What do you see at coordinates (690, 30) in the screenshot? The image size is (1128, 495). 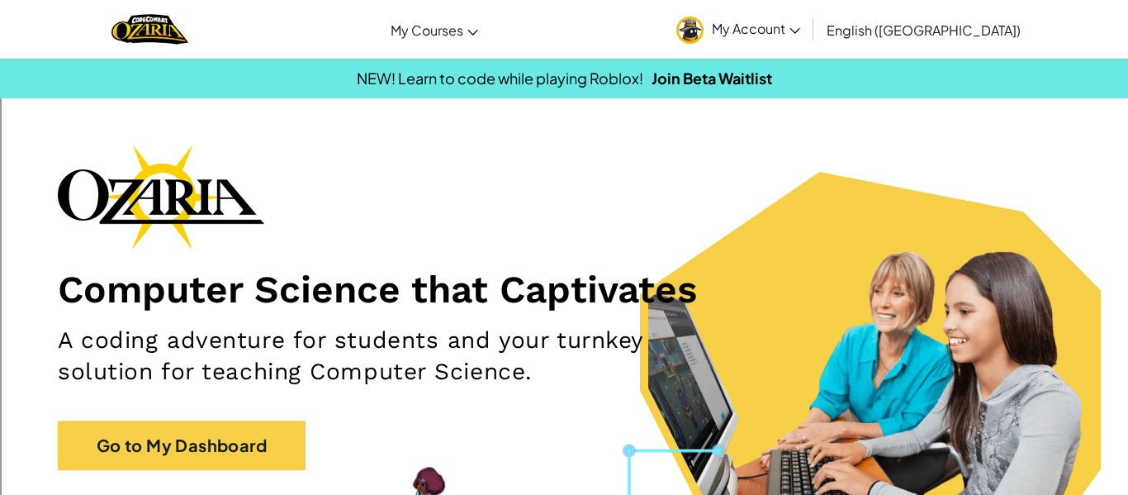 I see `img: avatar` at bounding box center [690, 30].